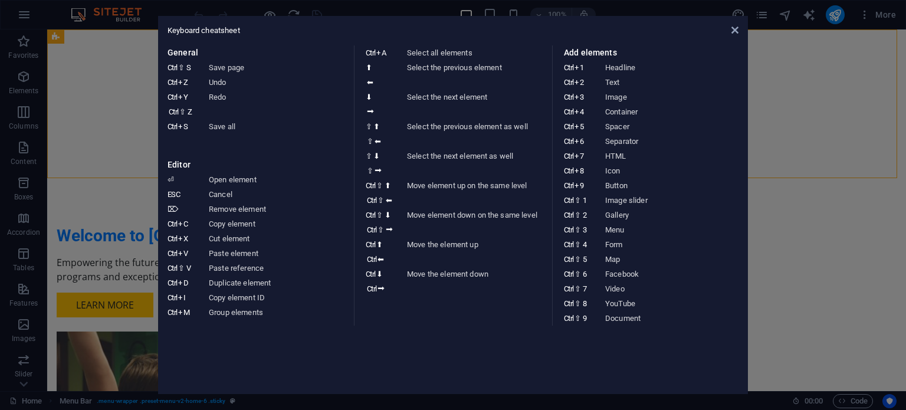 This screenshot has width=906, height=410. I want to click on dd: Cut element, so click(278, 238).